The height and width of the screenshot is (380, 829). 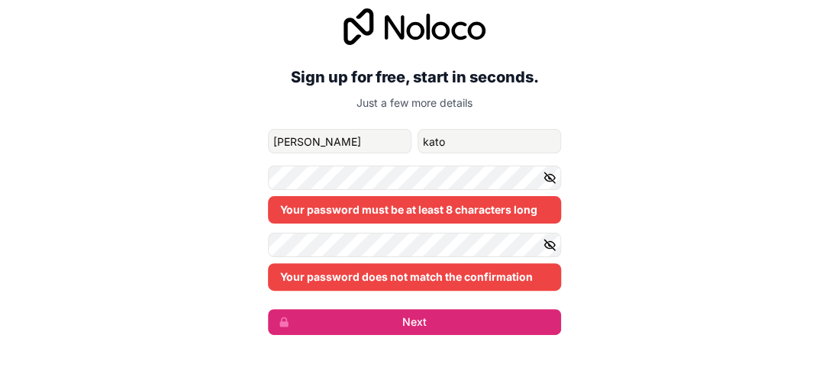 I want to click on input: given-name, so click(x=340, y=141).